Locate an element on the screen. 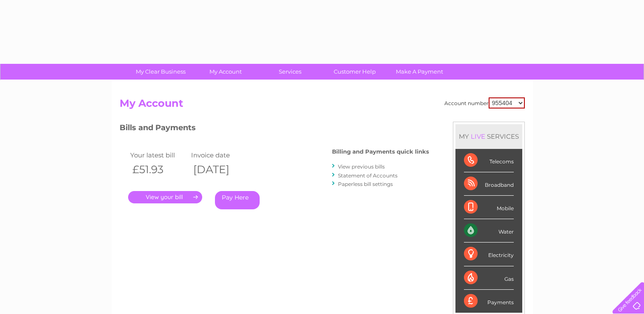 This screenshot has width=644, height=314. a: Customer Help is located at coordinates (355, 72).